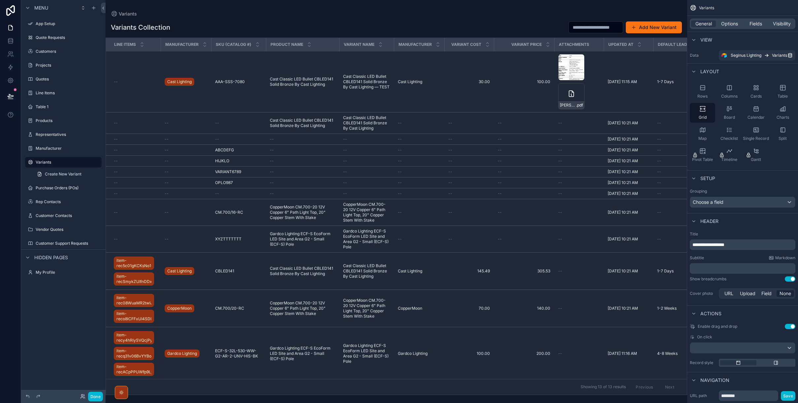 Image resolution: width=798 pixels, height=403 pixels. Describe the element at coordinates (704, 24) in the screenshot. I see `span: General` at that location.